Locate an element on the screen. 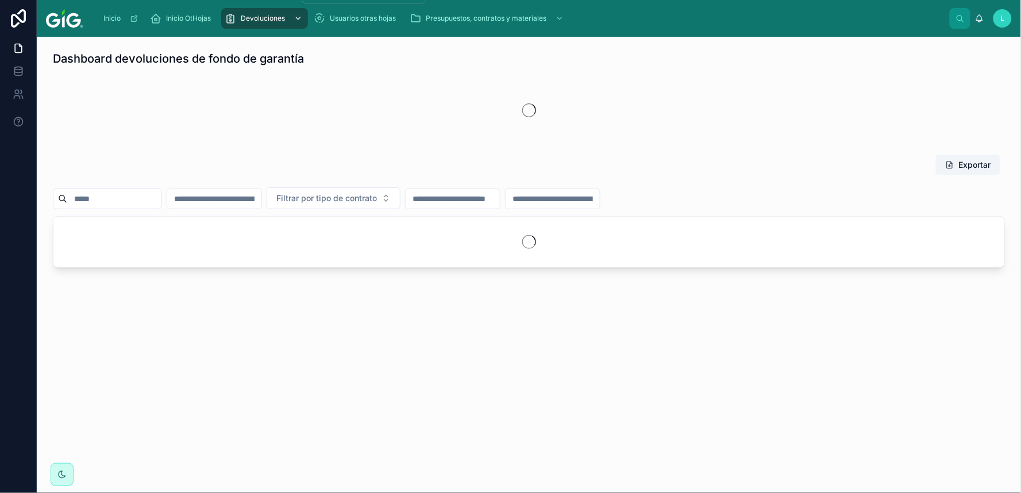 The width and height of the screenshot is (1021, 493). a: Devoluciones is located at coordinates (264, 18).